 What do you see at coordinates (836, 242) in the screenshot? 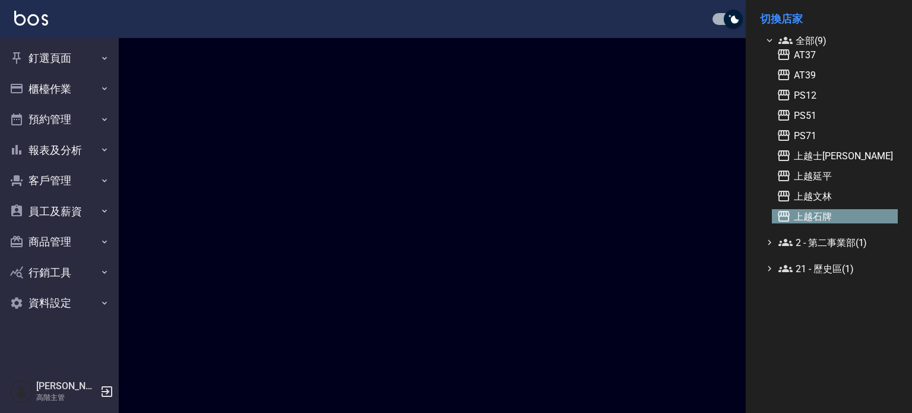
I see `span: 2 - 第二事業部(1)` at bounding box center [836, 242].